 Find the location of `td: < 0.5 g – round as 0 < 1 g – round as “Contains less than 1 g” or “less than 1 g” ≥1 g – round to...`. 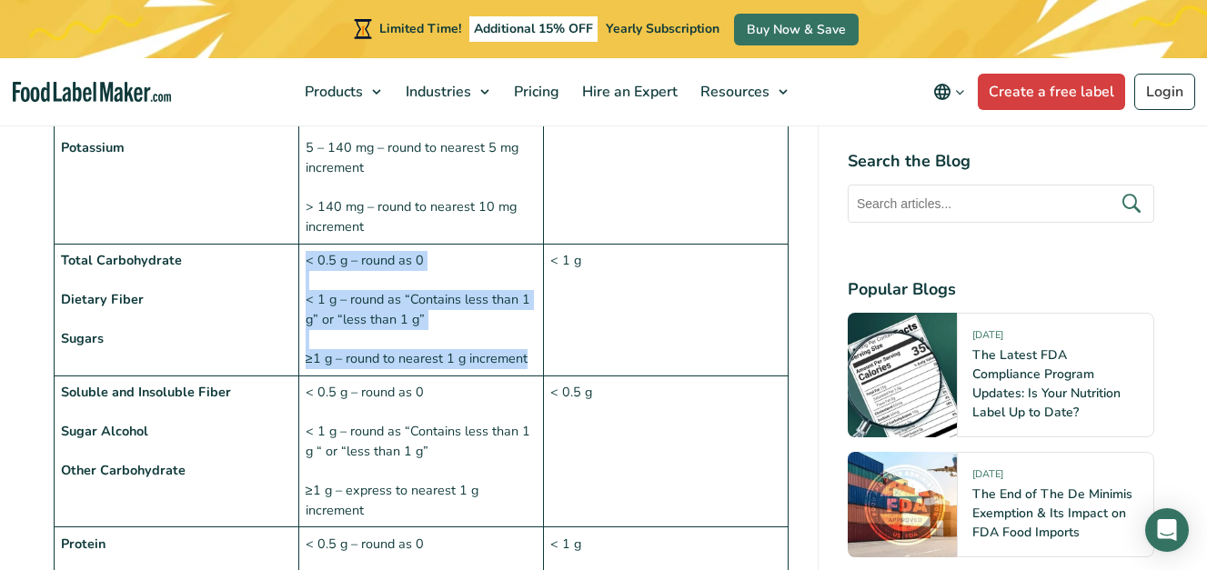

td: < 0.5 g – round as 0 < 1 g – round as “Contains less than 1 g” or “less than 1 g” ≥1 g – round to... is located at coordinates (420, 309).